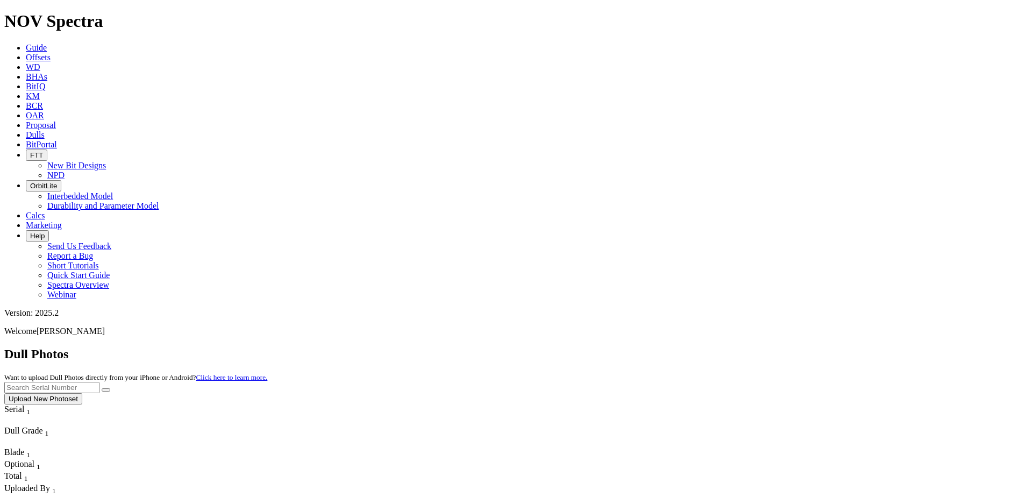  I want to click on button: Upload New Photoset, so click(43, 398).